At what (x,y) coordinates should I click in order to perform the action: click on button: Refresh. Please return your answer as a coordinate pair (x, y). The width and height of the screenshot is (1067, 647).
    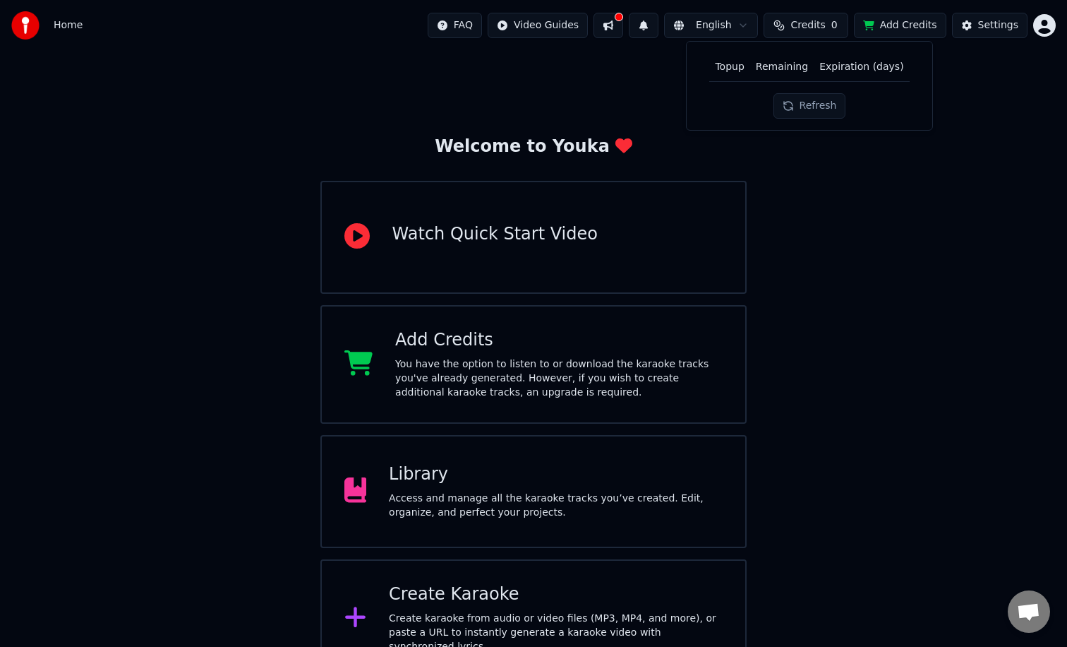
    Looking at the image, I should click on (810, 106).